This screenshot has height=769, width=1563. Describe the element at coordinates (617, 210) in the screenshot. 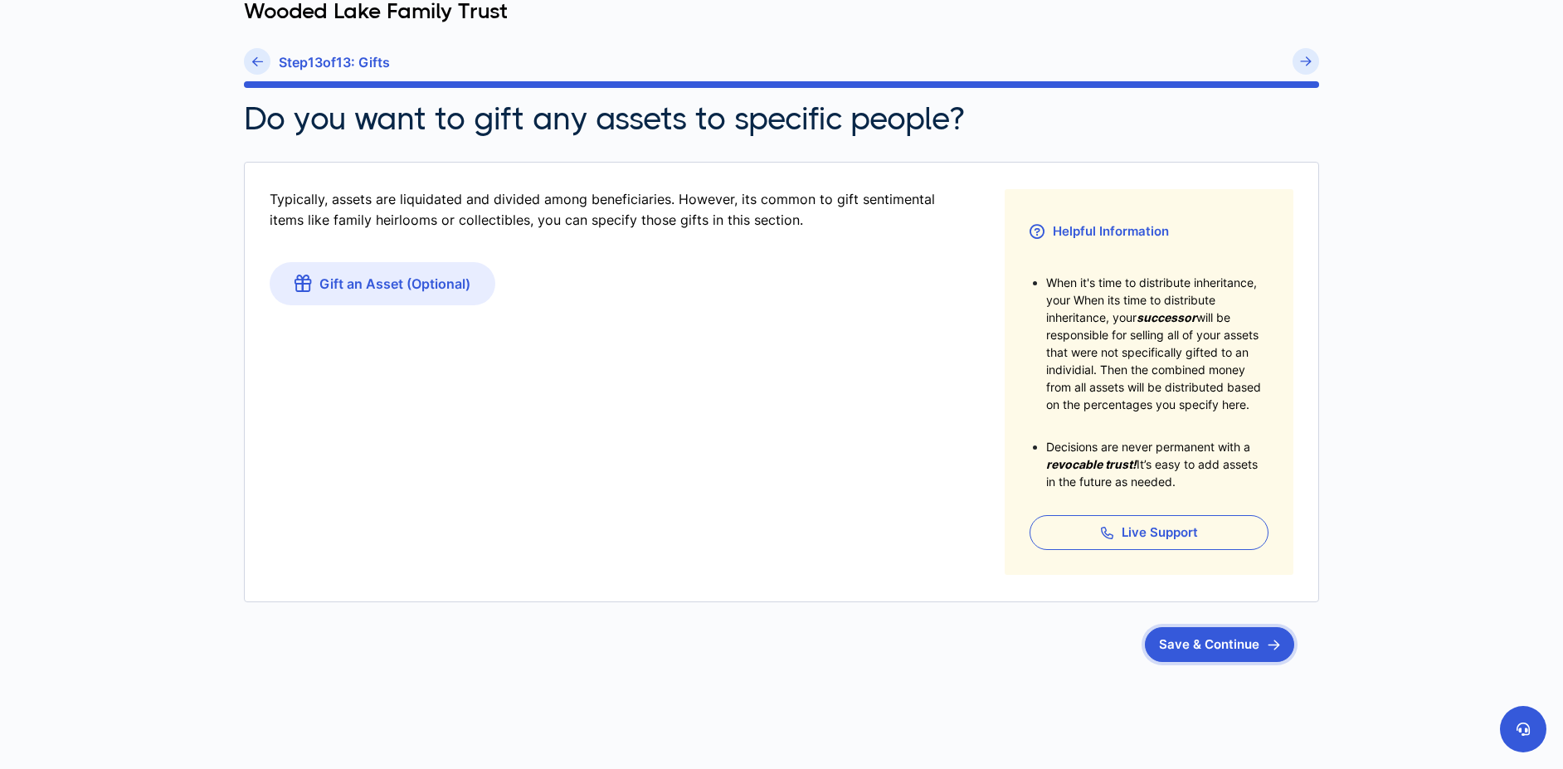

I see `div: Typically, assets are liquidated and divided among beneficiaries. However, its common to gift sen...` at that location.